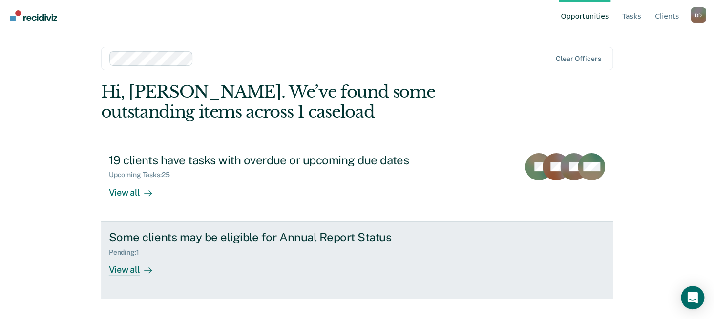 This screenshot has width=714, height=319. What do you see at coordinates (128, 252) in the screenshot?
I see `div: Pending : 1` at bounding box center [128, 252].